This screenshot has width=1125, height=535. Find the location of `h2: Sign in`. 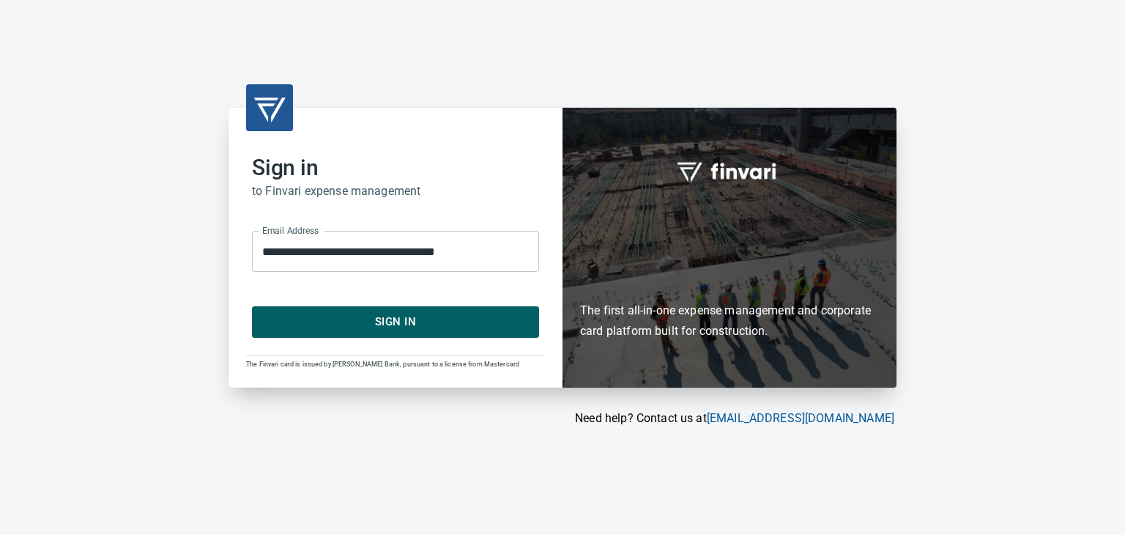

h2: Sign in is located at coordinates (396, 168).